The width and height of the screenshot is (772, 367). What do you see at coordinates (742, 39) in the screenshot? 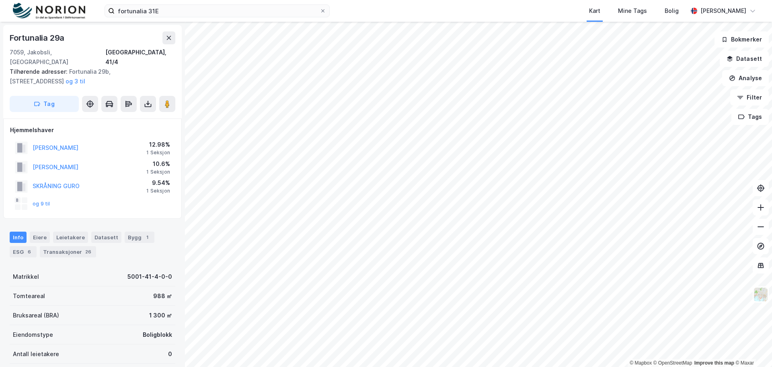
I see `button: Bokmerker` at bounding box center [742, 39].